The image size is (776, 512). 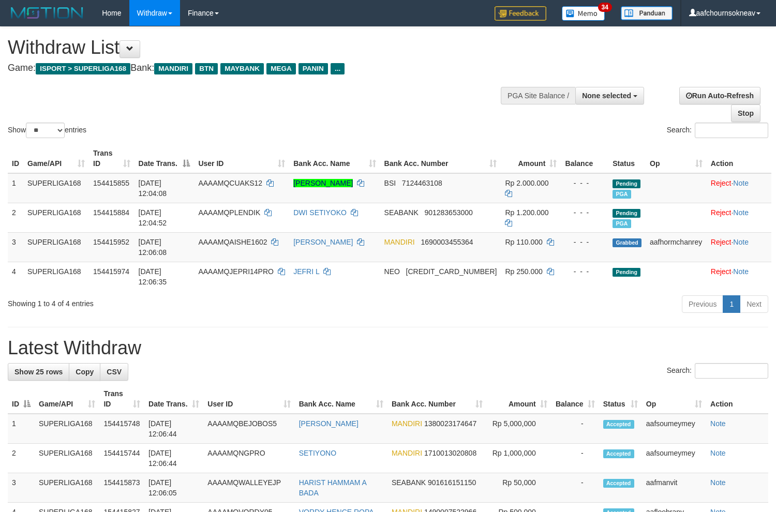 What do you see at coordinates (207, 69) in the screenshot?
I see `span: BTN` at bounding box center [207, 69].